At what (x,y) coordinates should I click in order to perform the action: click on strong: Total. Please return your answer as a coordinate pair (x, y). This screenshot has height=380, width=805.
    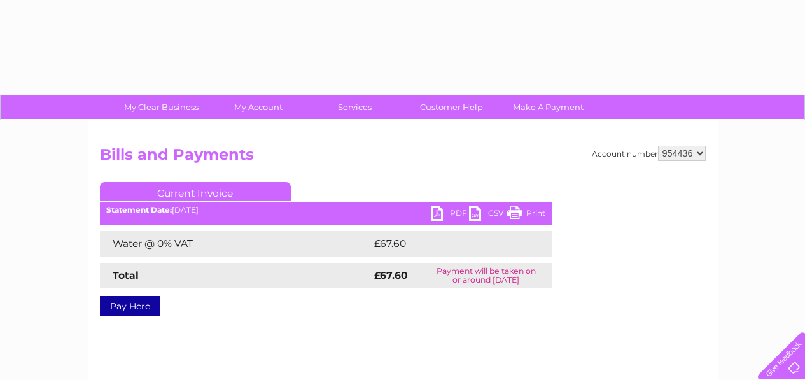
    Looking at the image, I should click on (125, 275).